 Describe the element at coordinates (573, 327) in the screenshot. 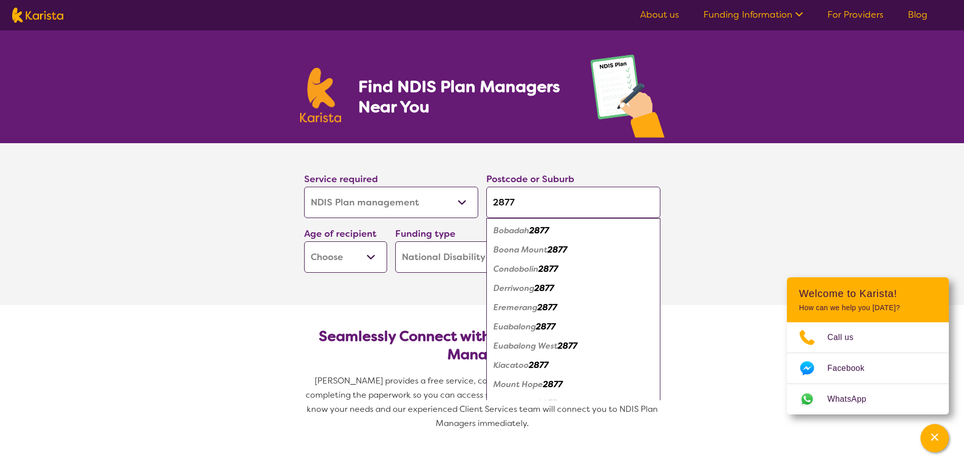

I see `div: Euabalong 2877` at that location.